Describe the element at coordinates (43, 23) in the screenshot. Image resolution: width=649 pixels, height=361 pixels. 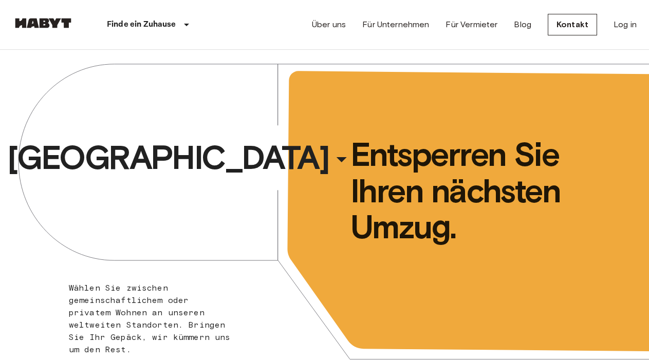
I see `img: Habyt` at that location.